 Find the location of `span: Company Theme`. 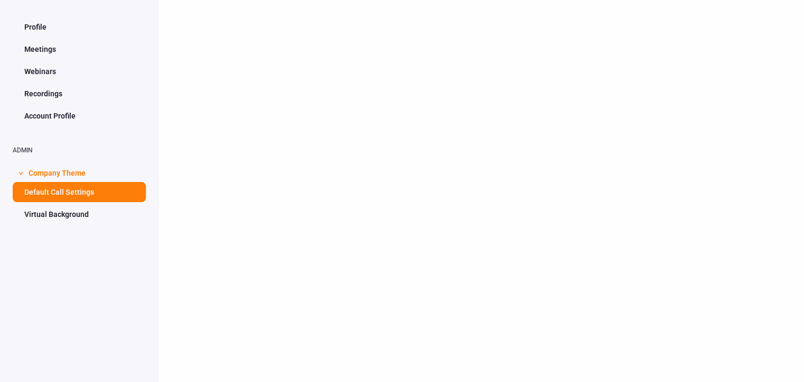

span: Company Theme is located at coordinates (57, 172).